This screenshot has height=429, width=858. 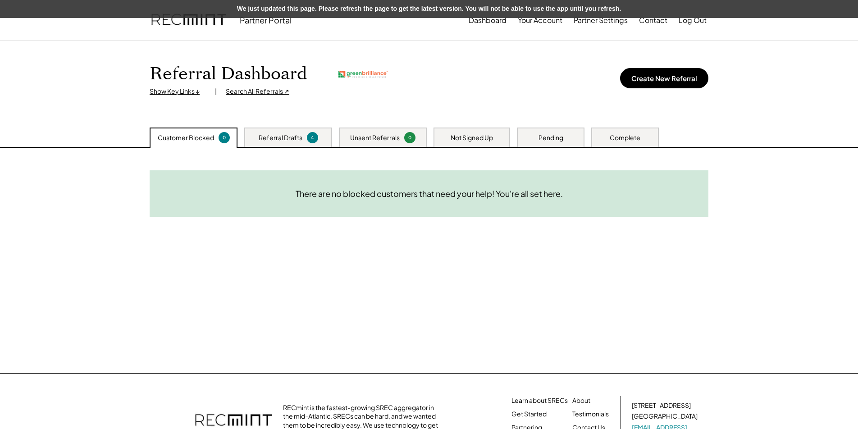 What do you see at coordinates (363, 74) in the screenshot?
I see `img: greenbrilliance.png` at bounding box center [363, 74].